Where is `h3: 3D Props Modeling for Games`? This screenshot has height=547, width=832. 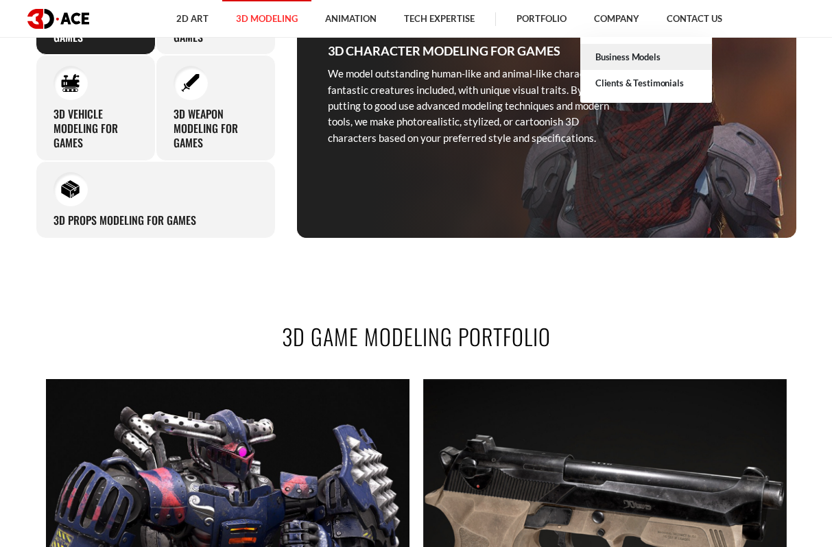 h3: 3D Props Modeling for Games is located at coordinates (125, 220).